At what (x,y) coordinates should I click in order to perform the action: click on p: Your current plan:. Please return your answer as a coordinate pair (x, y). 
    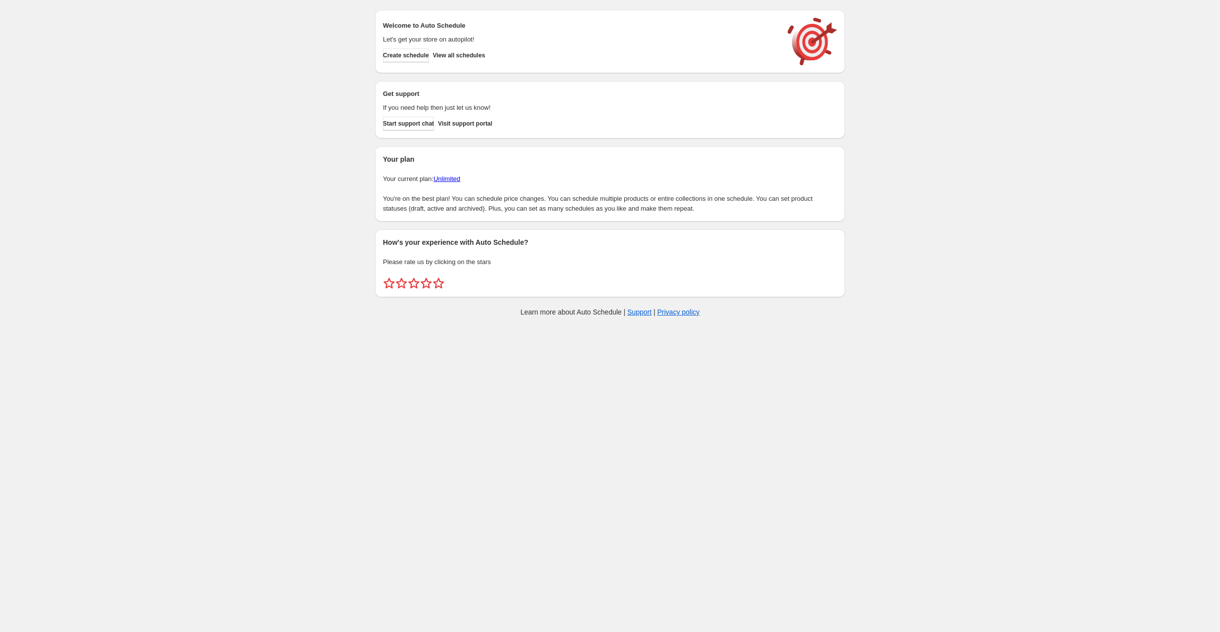
    Looking at the image, I should click on (610, 179).